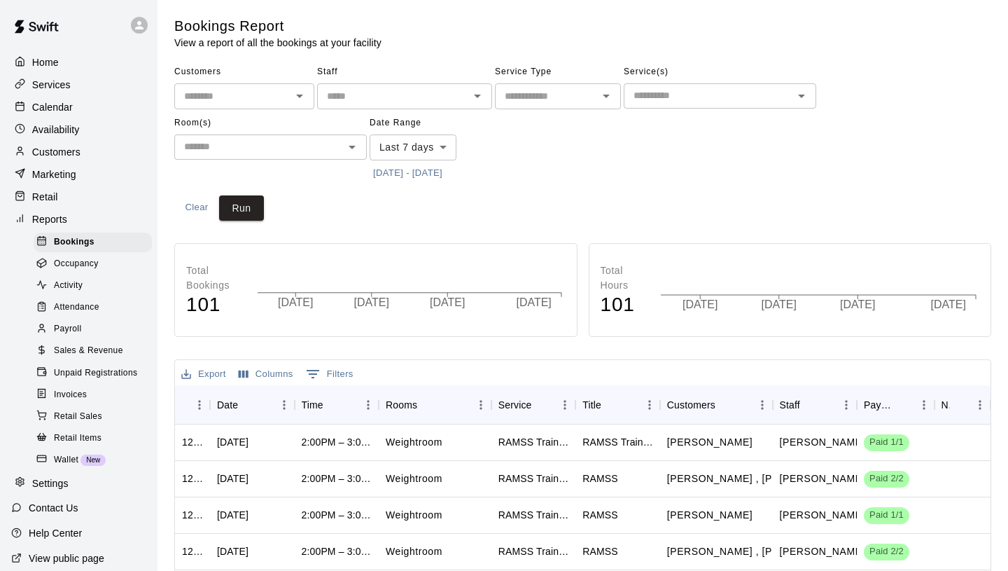  I want to click on div: Reports, so click(78, 219).